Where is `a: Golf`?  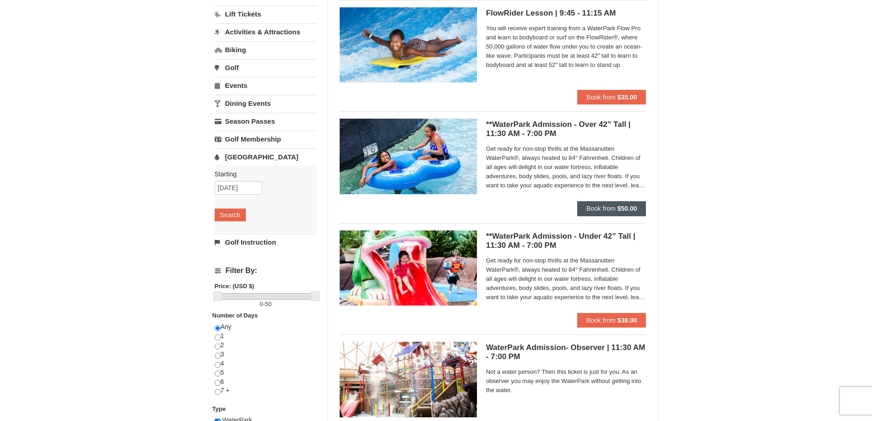 a: Golf is located at coordinates (266, 67).